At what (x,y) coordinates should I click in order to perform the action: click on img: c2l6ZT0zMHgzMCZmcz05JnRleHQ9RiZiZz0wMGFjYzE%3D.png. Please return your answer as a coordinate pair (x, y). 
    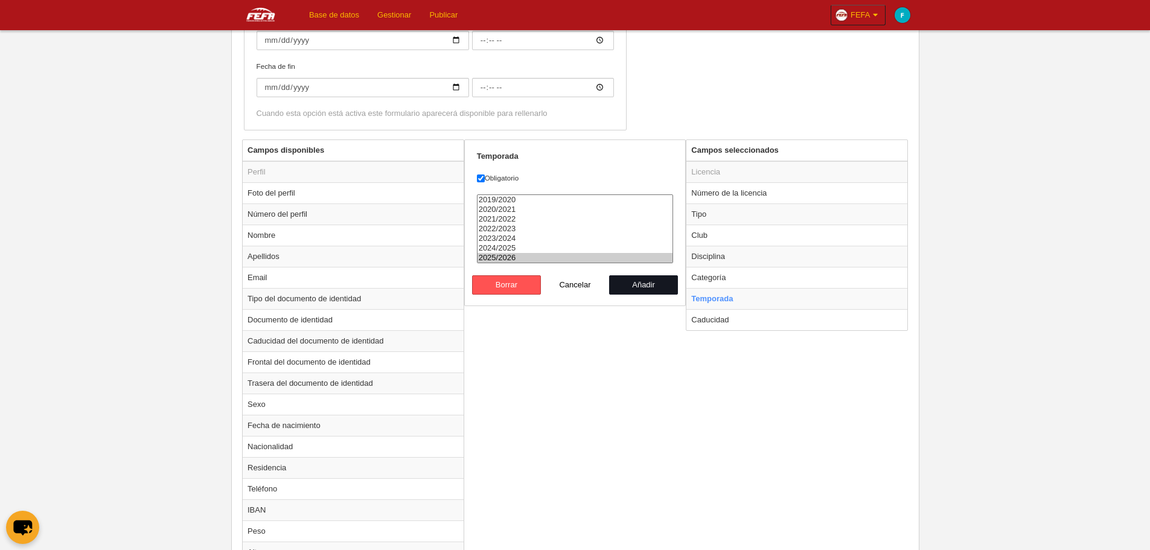
    Looking at the image, I should click on (903, 15).